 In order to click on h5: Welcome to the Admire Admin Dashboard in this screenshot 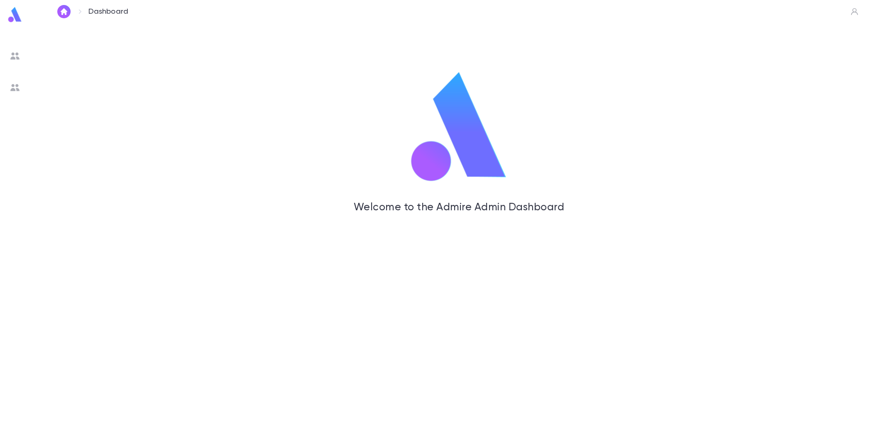, I will do `click(459, 208)`.